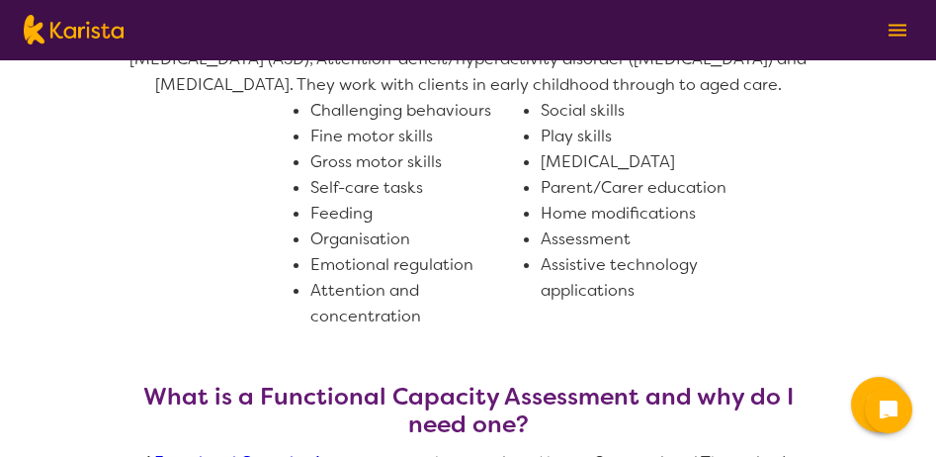  I want to click on li: Parent/Carer education, so click(647, 188).